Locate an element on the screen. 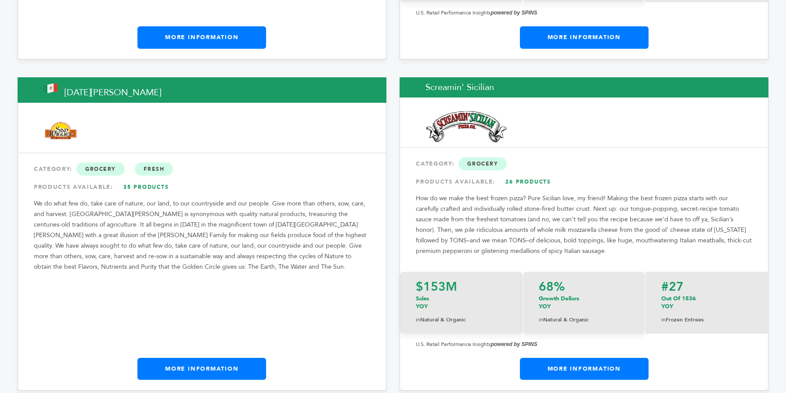  h2: Screamin' Sicilian is located at coordinates (584, 87).